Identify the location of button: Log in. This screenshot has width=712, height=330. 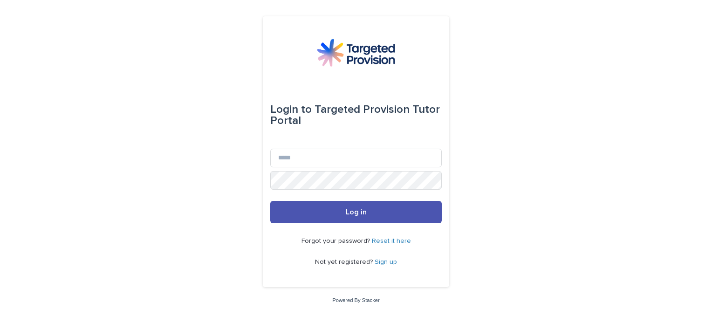
(356, 212).